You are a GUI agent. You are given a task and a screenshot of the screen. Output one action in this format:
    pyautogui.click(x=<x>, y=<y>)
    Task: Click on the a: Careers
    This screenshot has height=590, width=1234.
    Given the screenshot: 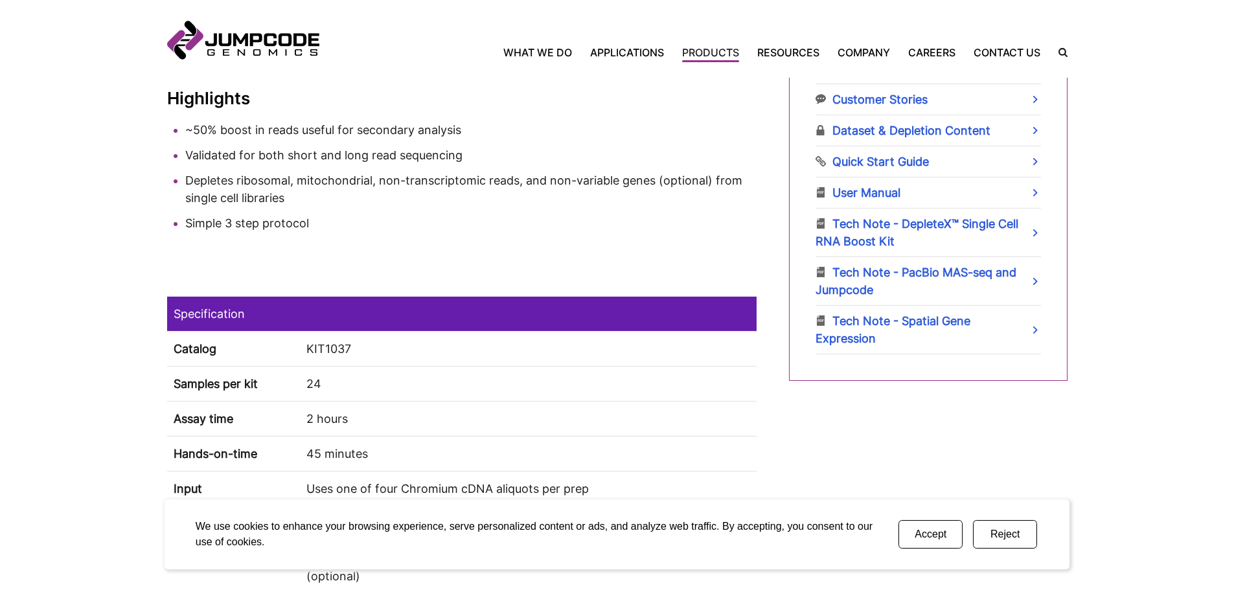 What is the action you would take?
    pyautogui.click(x=931, y=52)
    